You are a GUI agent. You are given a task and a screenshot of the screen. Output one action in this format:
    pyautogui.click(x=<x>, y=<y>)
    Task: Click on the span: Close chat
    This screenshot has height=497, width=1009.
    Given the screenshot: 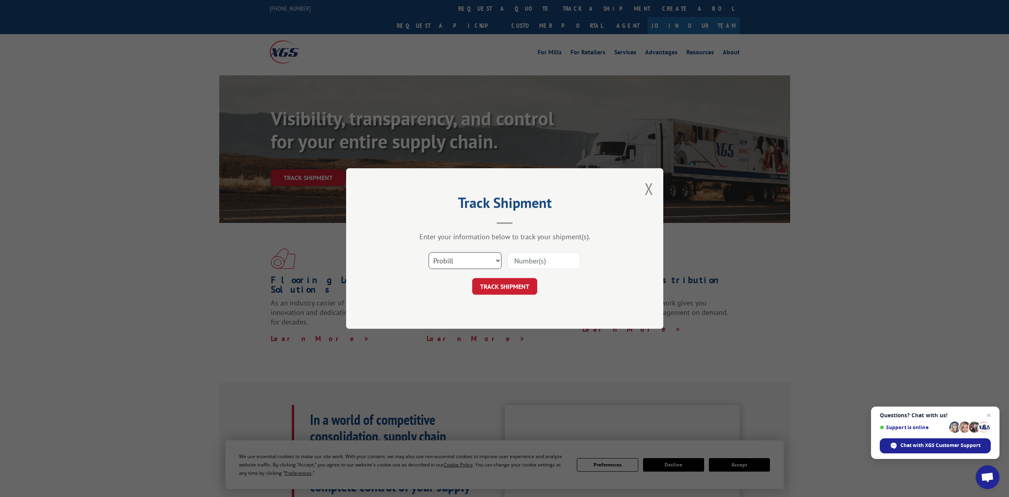 What is the action you would take?
    pyautogui.click(x=989, y=415)
    